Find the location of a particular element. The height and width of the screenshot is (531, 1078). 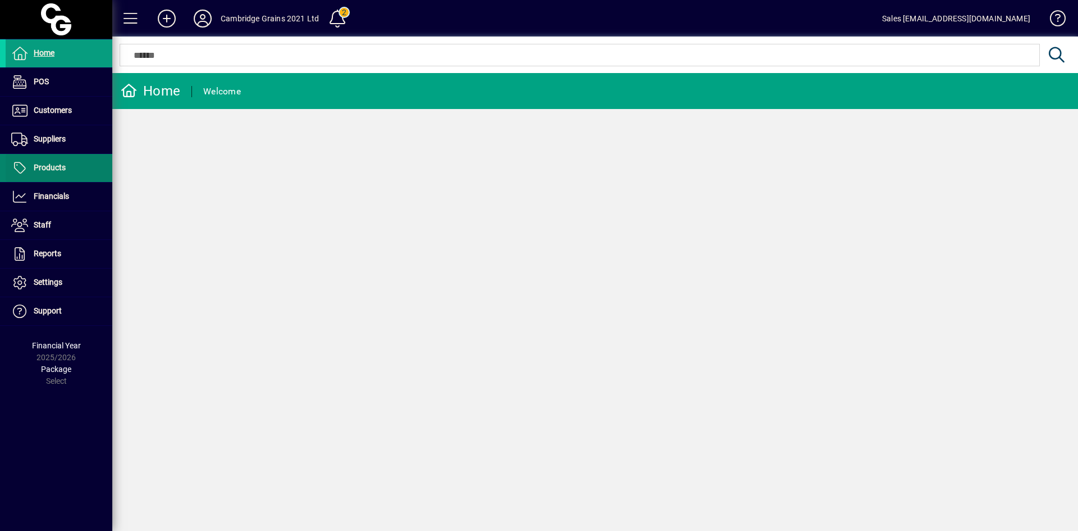

span: Products is located at coordinates (49, 167).